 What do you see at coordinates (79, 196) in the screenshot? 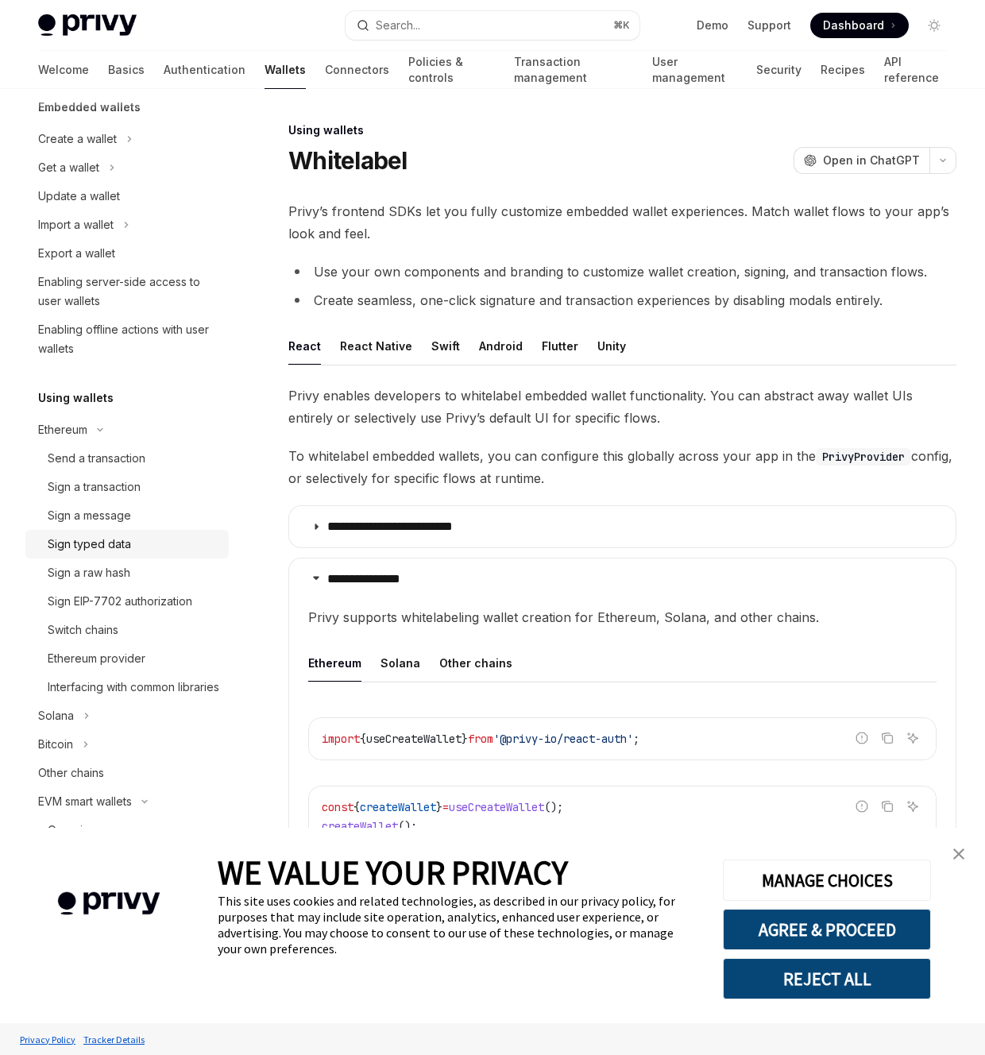
I see `div: Update a wallet` at bounding box center [79, 196].